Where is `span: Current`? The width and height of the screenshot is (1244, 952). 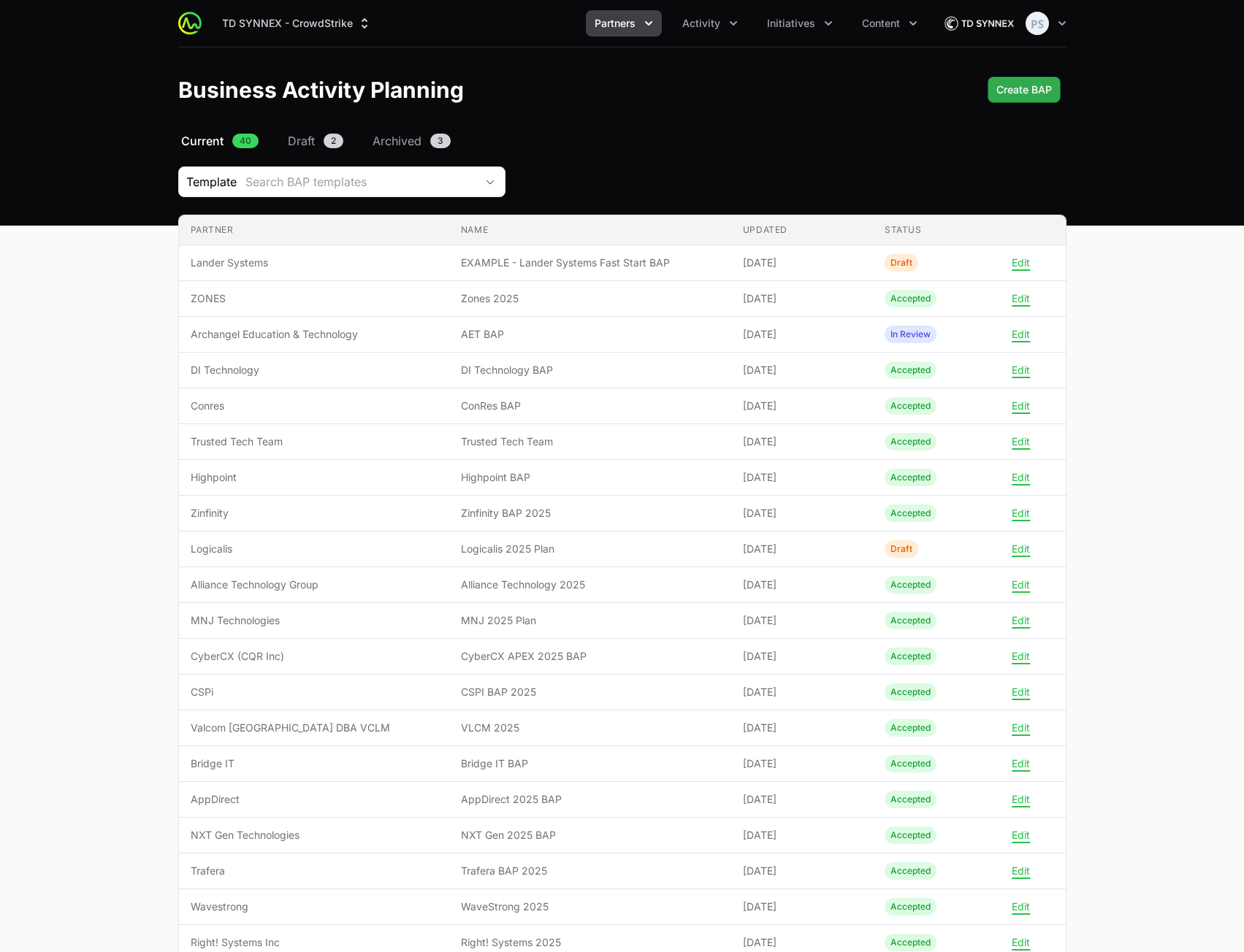
span: Current is located at coordinates (202, 141).